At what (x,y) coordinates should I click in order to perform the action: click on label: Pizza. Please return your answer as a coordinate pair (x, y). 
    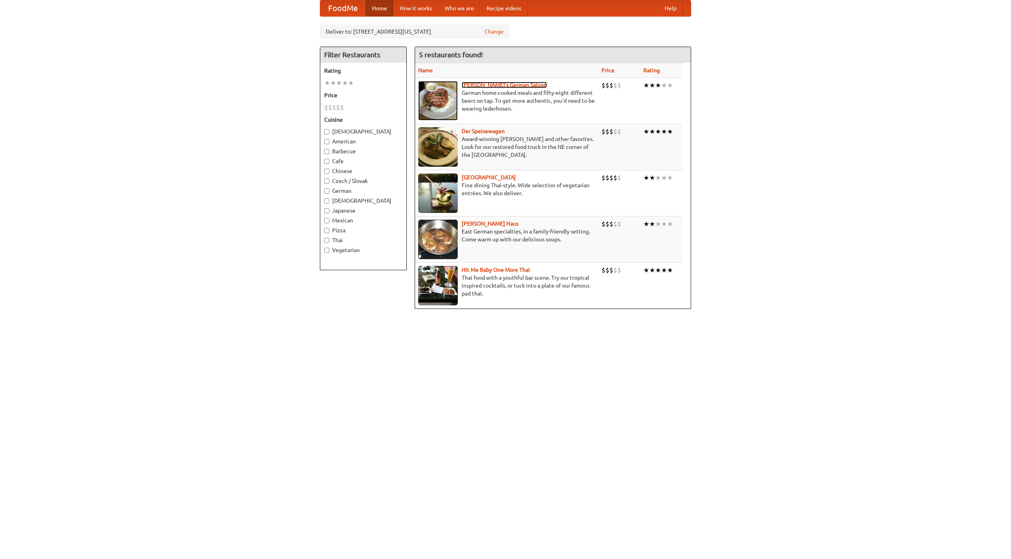
    Looking at the image, I should click on (363, 230).